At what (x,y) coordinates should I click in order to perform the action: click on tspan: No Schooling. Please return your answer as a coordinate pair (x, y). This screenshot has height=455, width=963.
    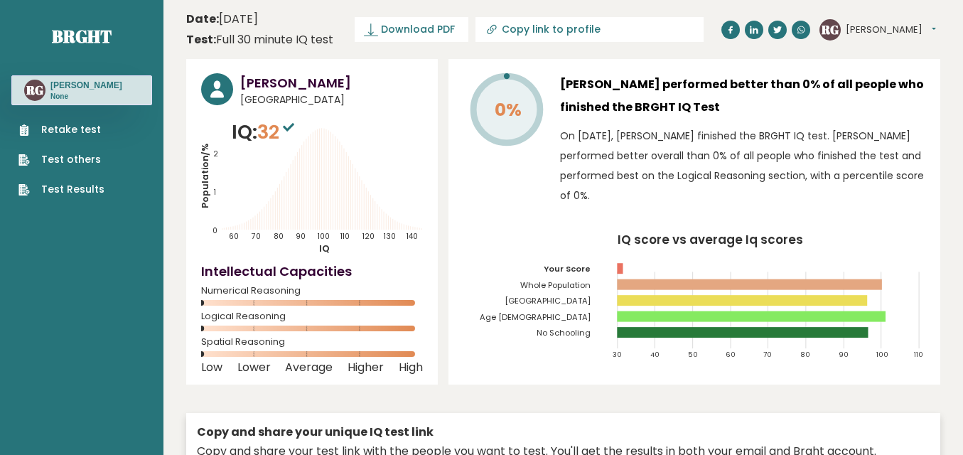
    Looking at the image, I should click on (564, 333).